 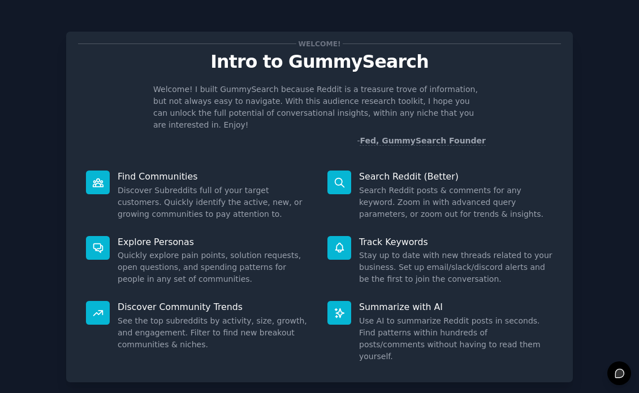 What do you see at coordinates (214, 242) in the screenshot?
I see `p: Explore Personas` at bounding box center [214, 242].